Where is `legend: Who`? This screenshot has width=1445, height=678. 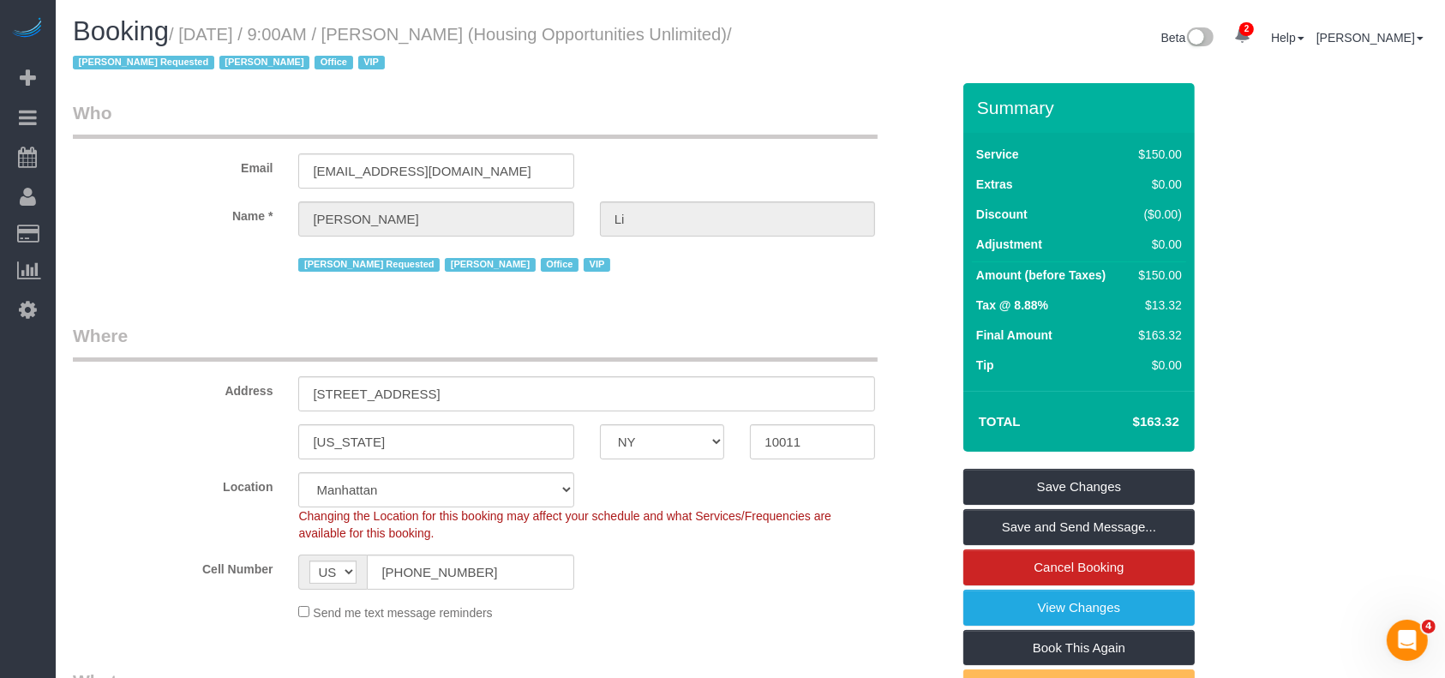
legend: Who is located at coordinates (475, 119).